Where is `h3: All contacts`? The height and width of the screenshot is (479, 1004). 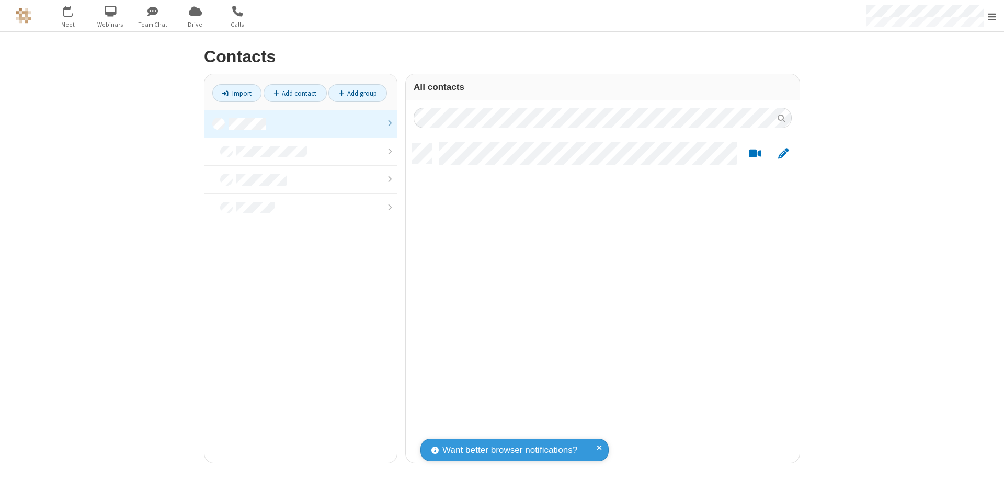 h3: All contacts is located at coordinates (603, 87).